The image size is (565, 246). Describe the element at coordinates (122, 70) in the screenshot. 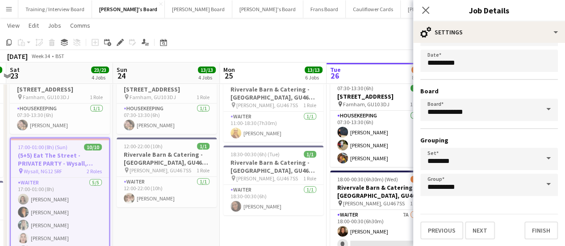

I see `span: Sun` at that location.